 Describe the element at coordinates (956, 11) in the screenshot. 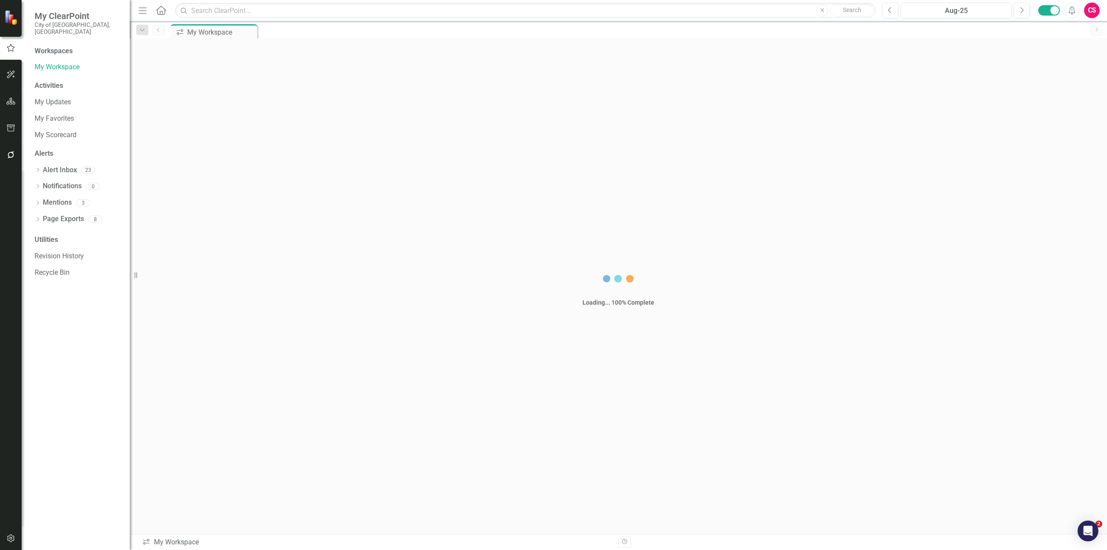

I see `div: Aug-25` at that location.